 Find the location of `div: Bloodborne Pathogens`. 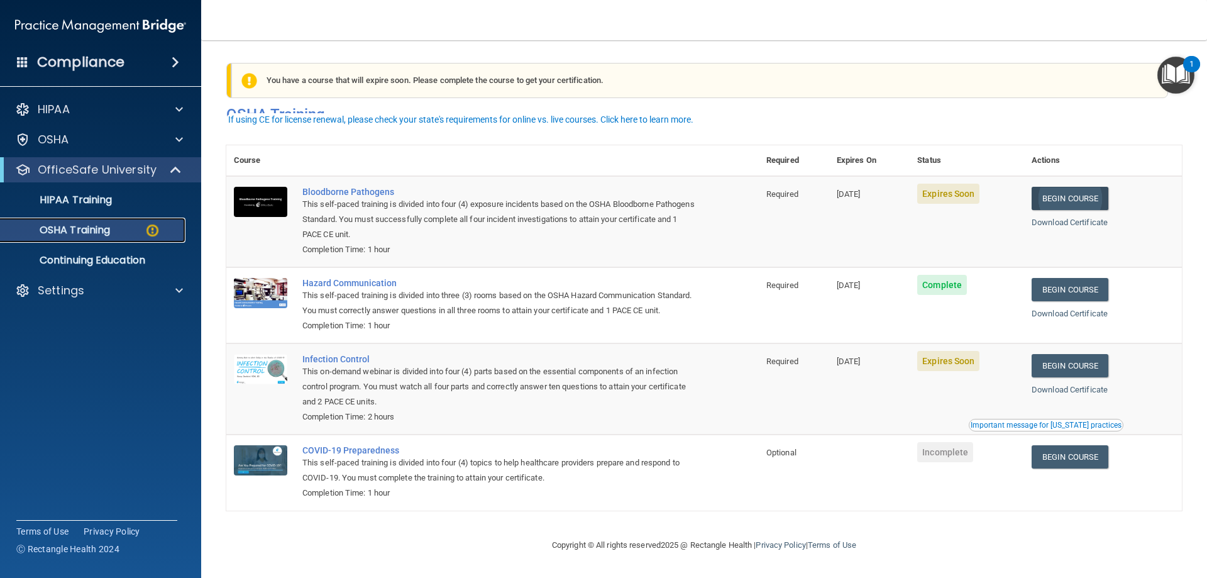

div: Bloodborne Pathogens is located at coordinates (499, 192).